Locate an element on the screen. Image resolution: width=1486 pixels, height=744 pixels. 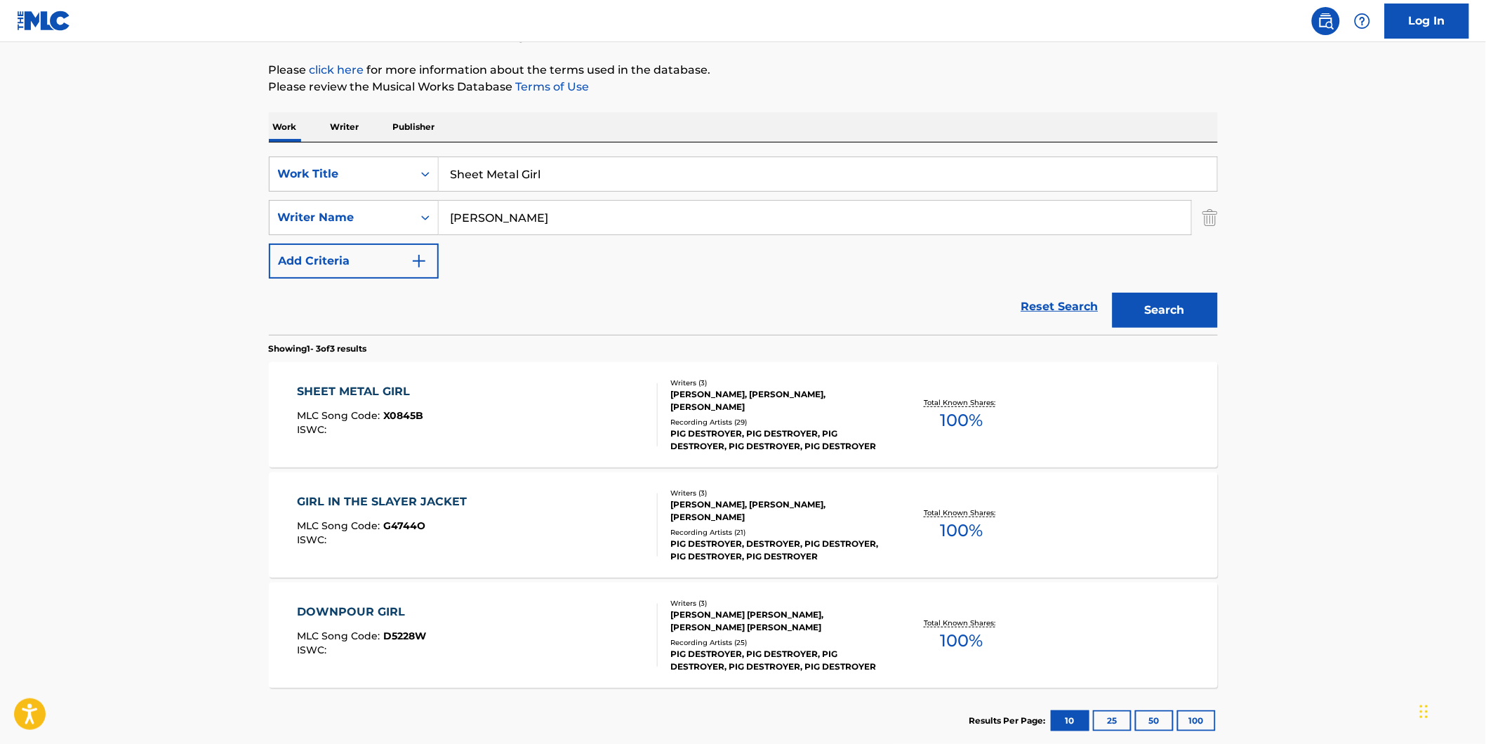
form: Search Form is located at coordinates (743, 246).